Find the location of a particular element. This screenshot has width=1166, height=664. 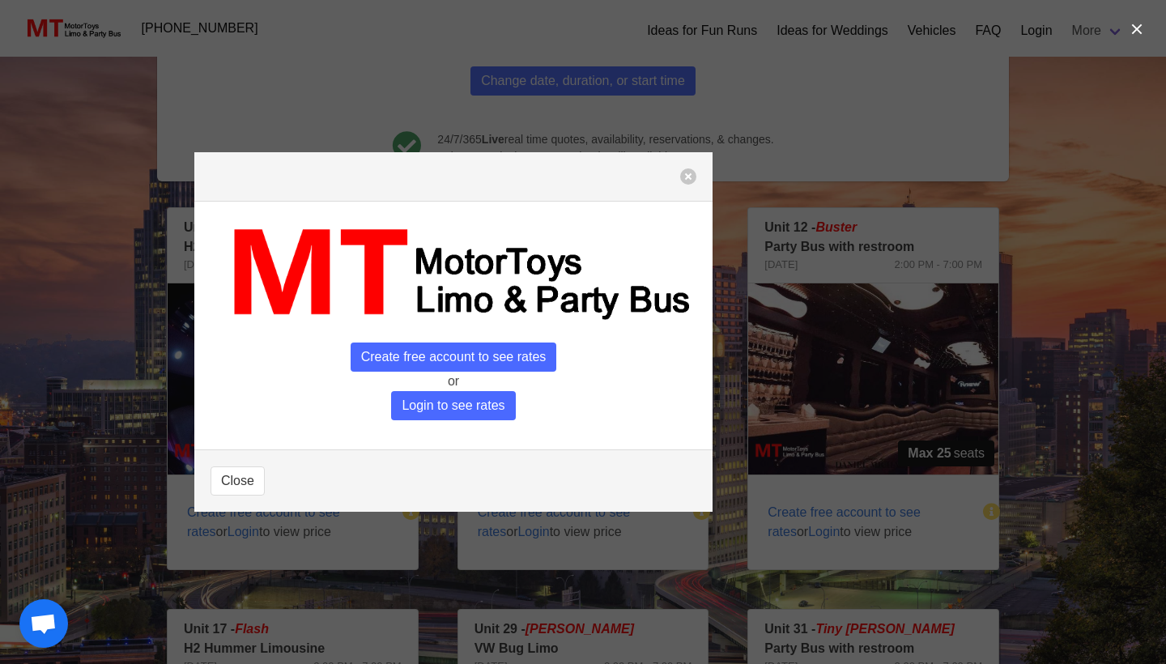

button: Close is located at coordinates (237, 481).